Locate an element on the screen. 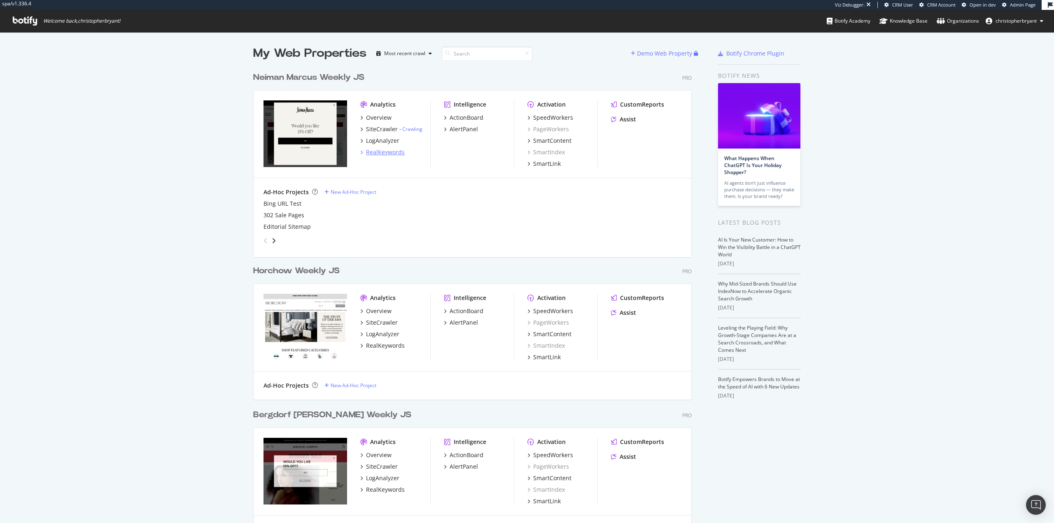 The image size is (1054, 523). div: Horchow Weekly JS is located at coordinates (296, 271).